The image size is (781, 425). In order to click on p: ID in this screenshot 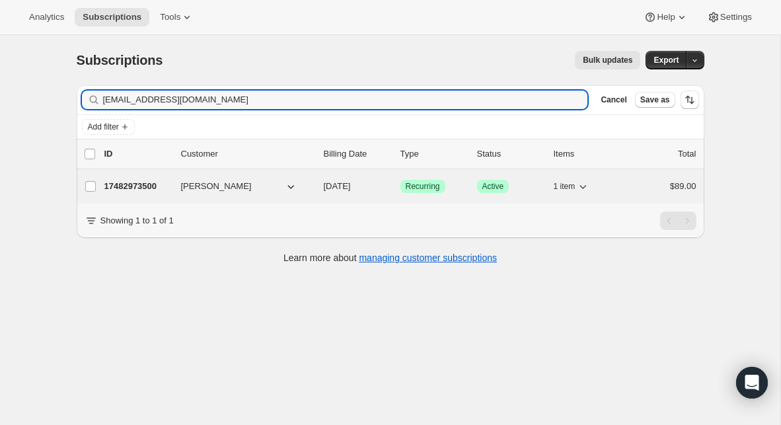, I will do `click(137, 154)`.